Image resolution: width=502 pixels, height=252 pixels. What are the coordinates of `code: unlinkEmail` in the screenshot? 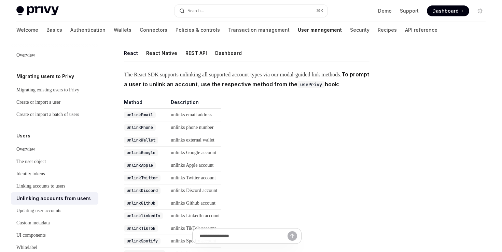 It's located at (140, 115).